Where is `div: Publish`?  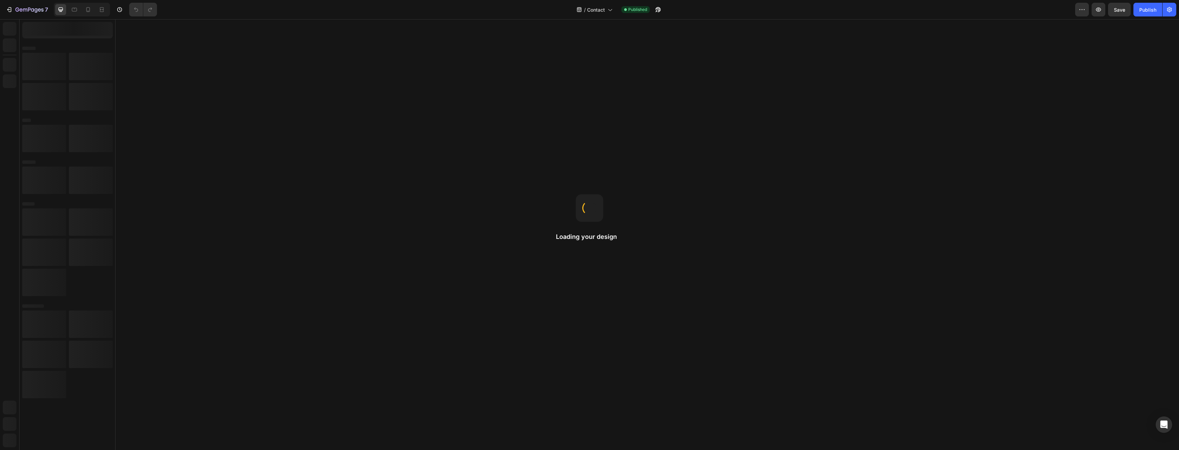
div: Publish is located at coordinates (1148, 10).